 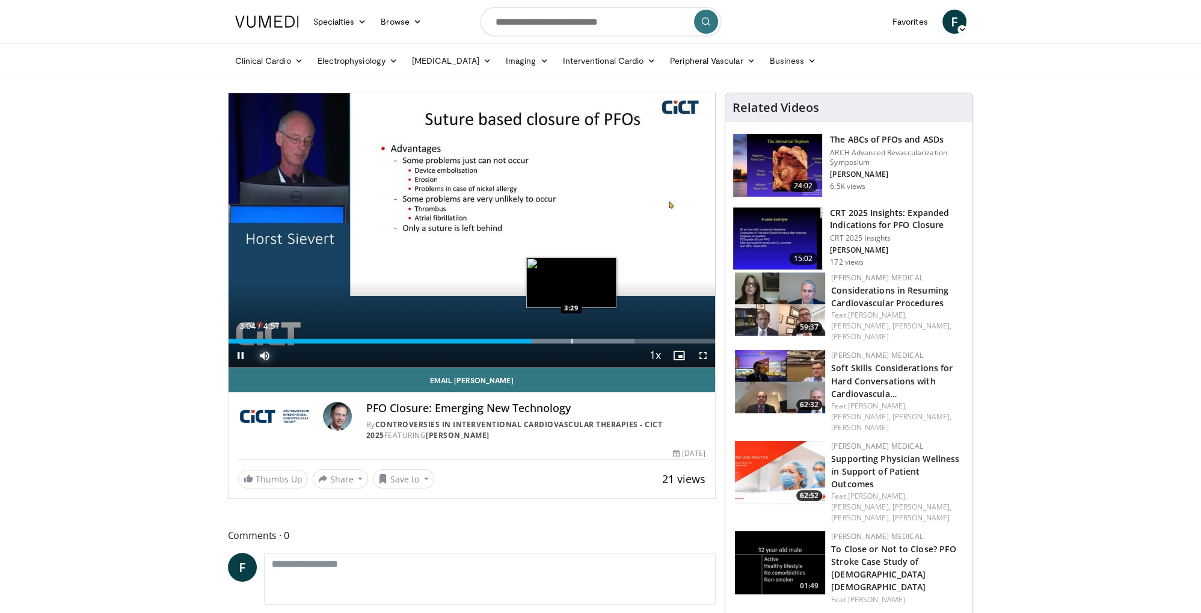 What do you see at coordinates (809, 327) in the screenshot?
I see `span: 59:37` at bounding box center [809, 327].